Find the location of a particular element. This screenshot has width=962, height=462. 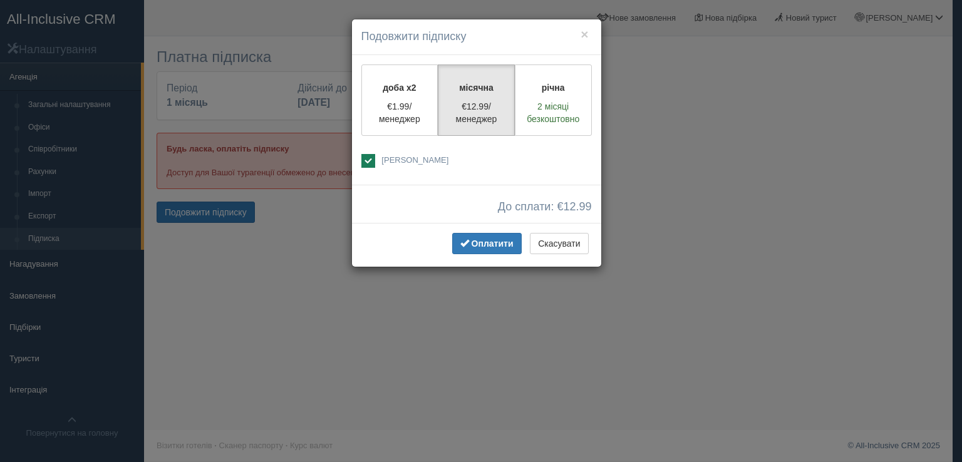

p: місячна is located at coordinates (476, 88).